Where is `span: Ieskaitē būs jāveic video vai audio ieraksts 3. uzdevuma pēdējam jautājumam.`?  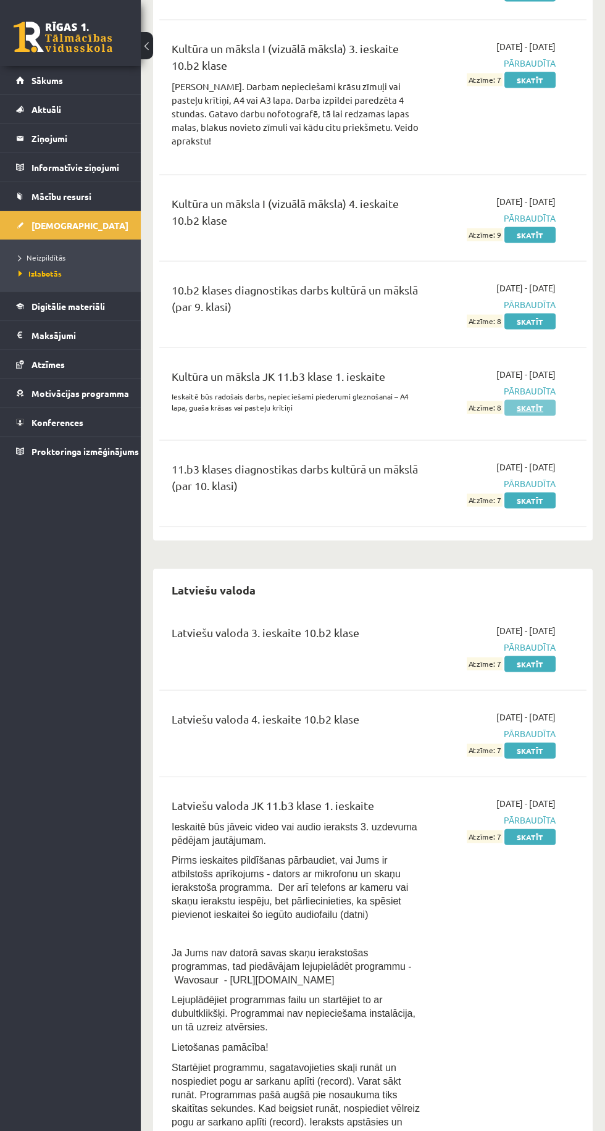
span: Ieskaitē būs jāveic video vai audio ieraksts 3. uzdevuma pēdējam jautājumam. is located at coordinates (295, 834).